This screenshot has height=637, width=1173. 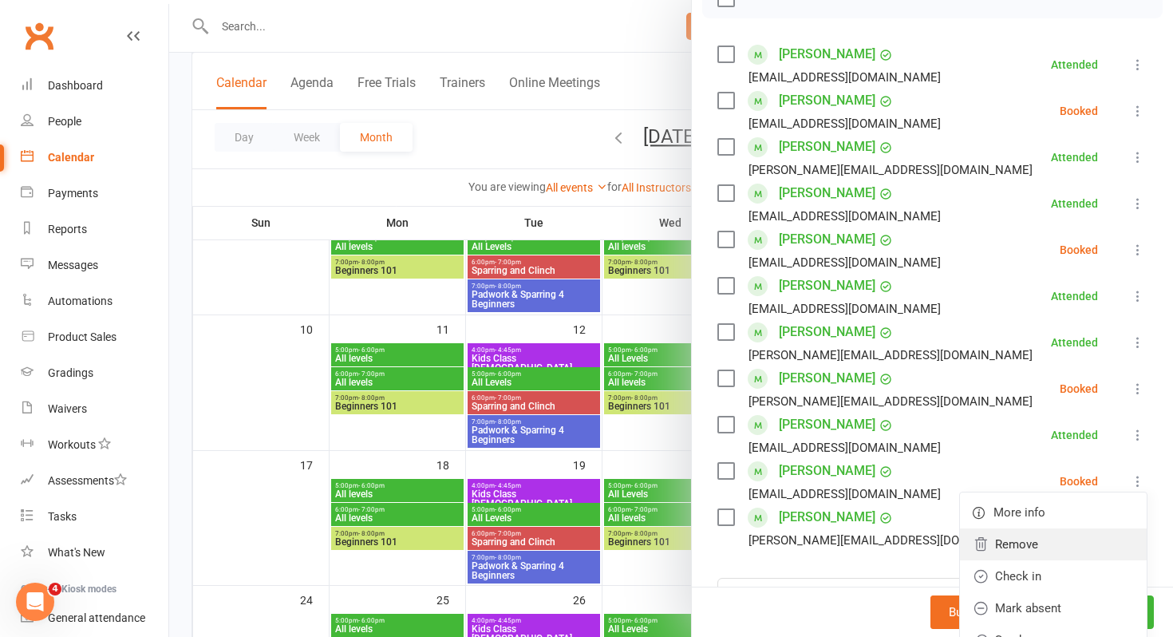 I want to click on a: Mark absent, so click(x=1053, y=608).